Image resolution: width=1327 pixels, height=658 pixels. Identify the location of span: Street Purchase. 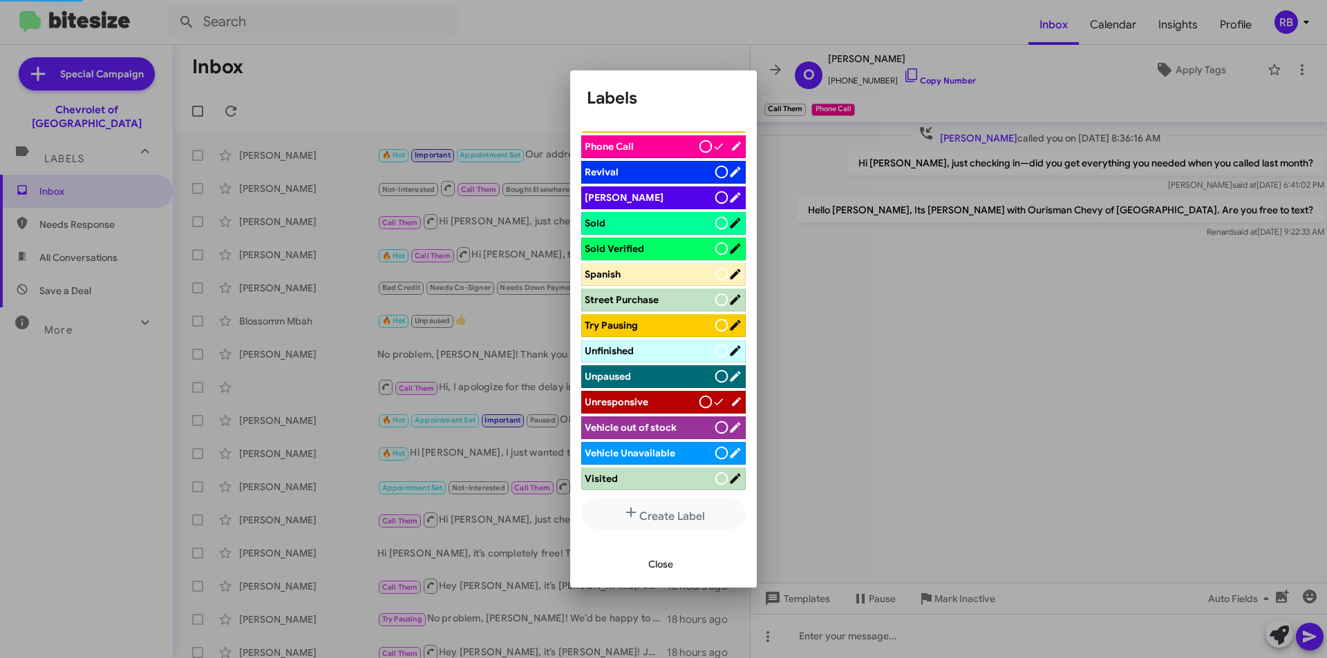
(621, 300).